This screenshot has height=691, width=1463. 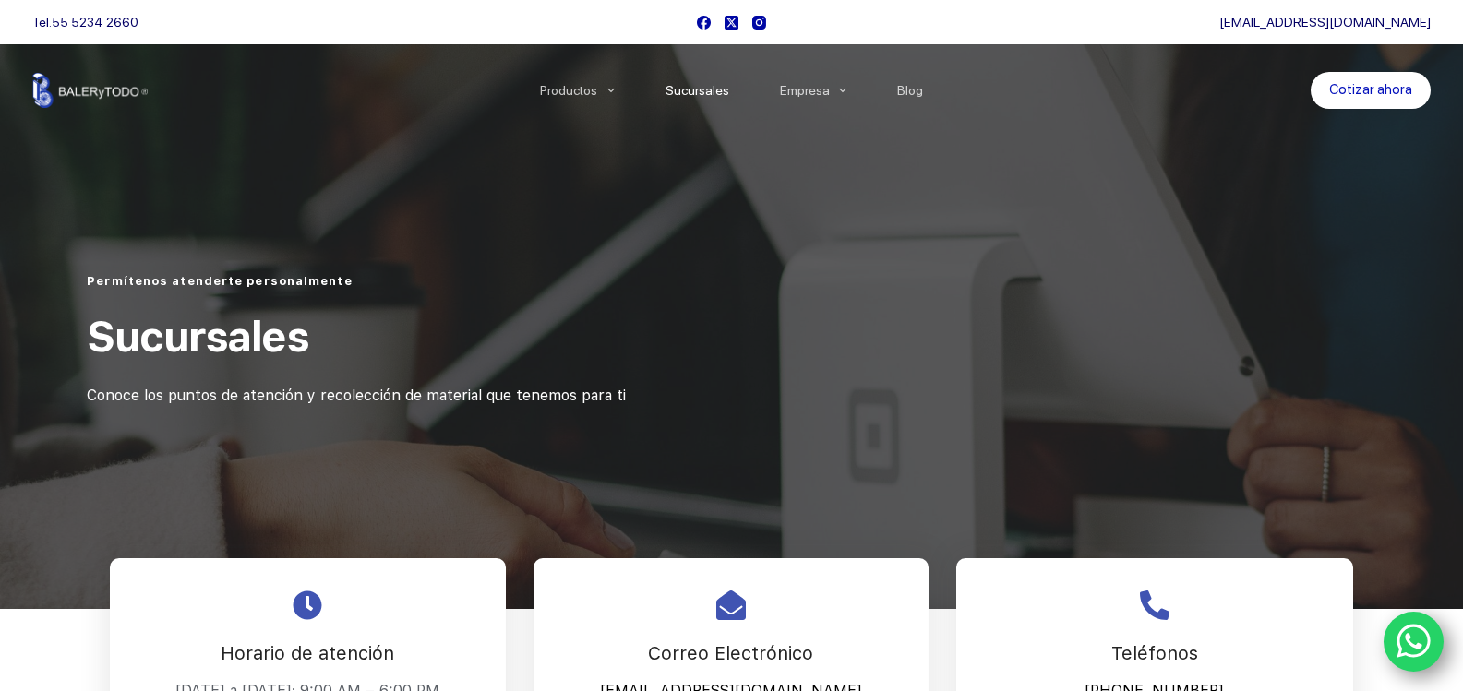 I want to click on a: Cotizar ahora, so click(x=1370, y=90).